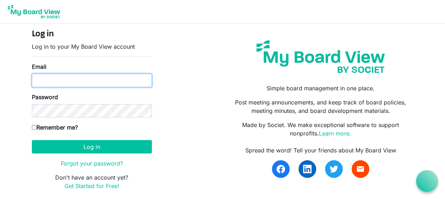 This screenshot has height=199, width=445. I want to click on div: Spread the word! Tell your friends about My Board View, so click(320, 151).